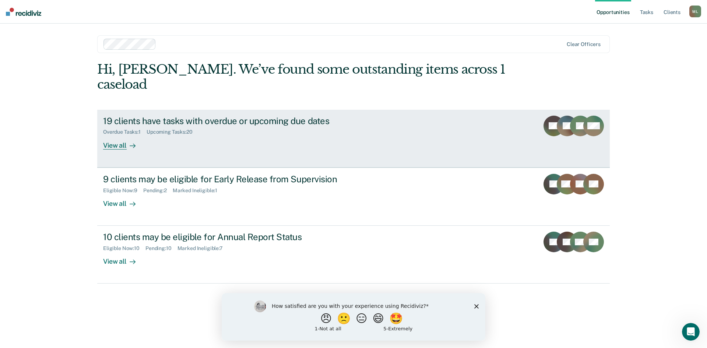  Describe the element at coordinates (123, 25) in the screenshot. I see `button: 2` at that location.